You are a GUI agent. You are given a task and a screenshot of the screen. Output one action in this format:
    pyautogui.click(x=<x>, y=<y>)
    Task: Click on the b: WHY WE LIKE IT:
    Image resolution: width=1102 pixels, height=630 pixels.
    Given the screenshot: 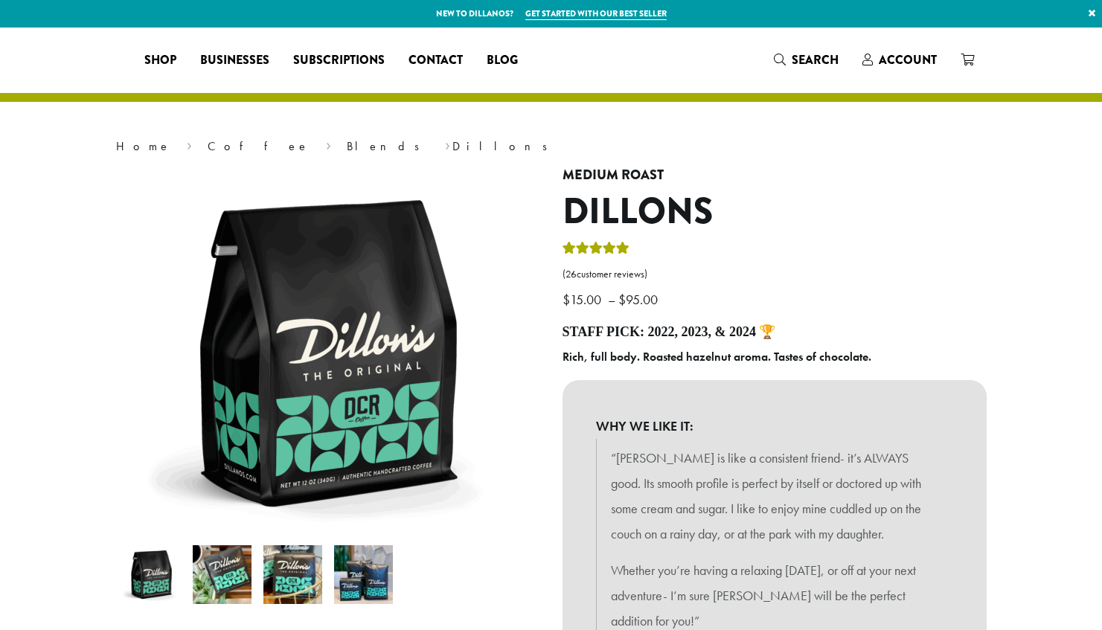 What is the action you would take?
    pyautogui.click(x=775, y=426)
    